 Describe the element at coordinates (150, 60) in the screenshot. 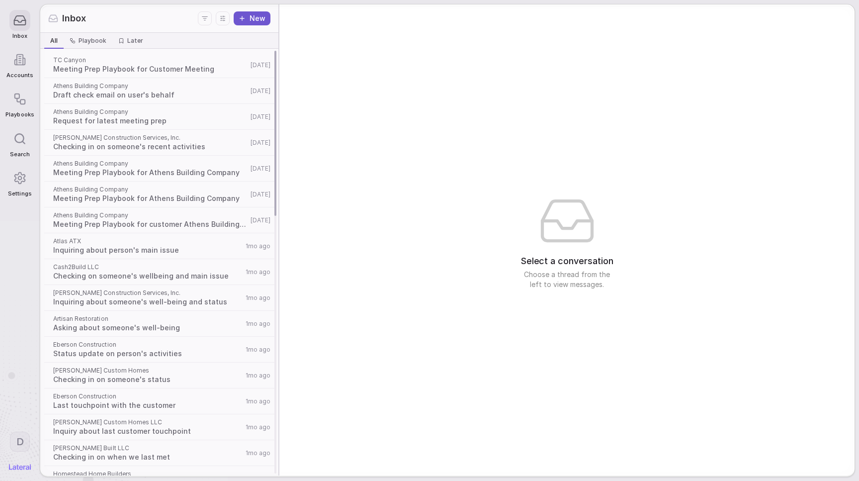

I see `span: TC Canyon` at that location.